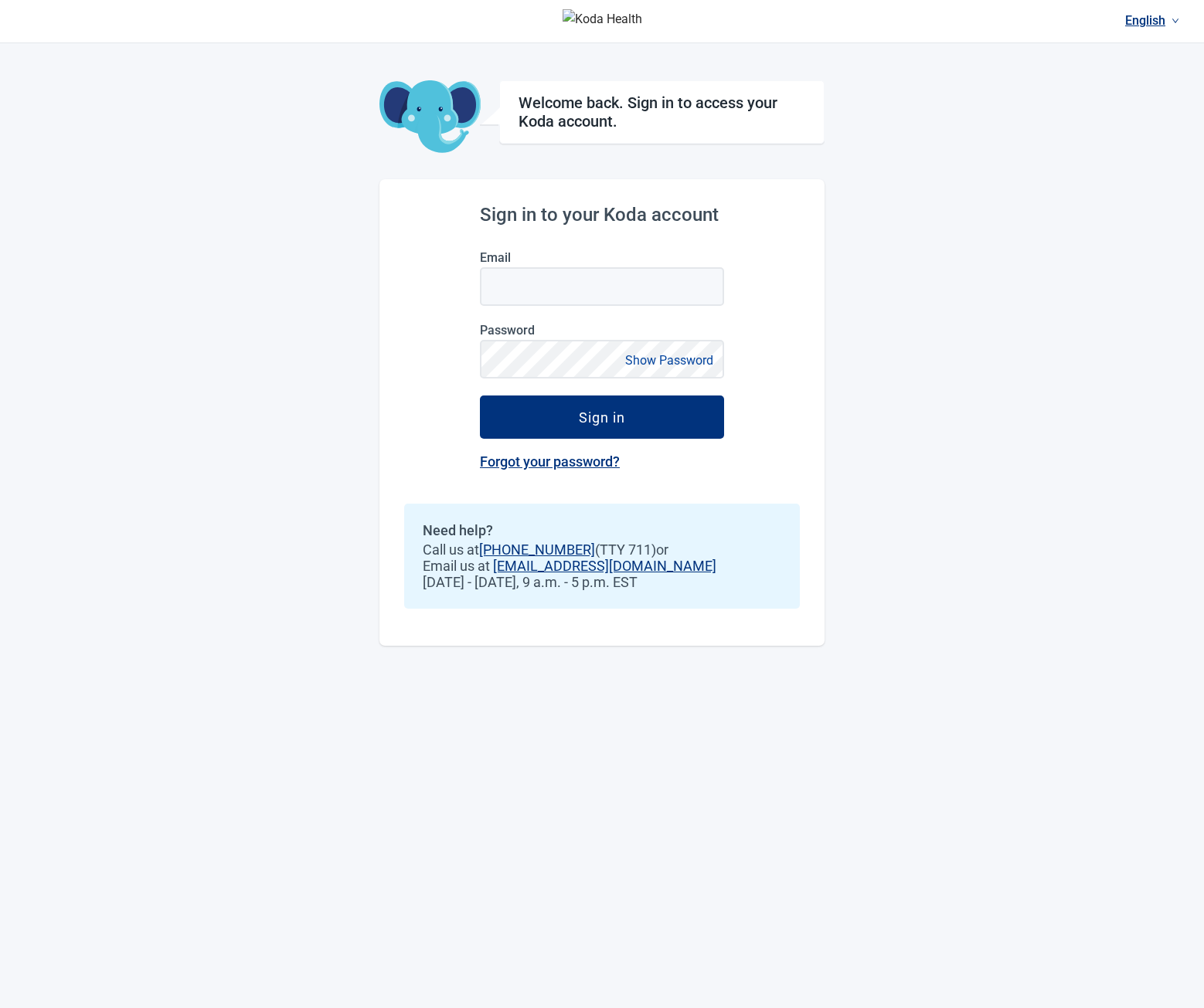 Image resolution: width=1204 pixels, height=1008 pixels. Describe the element at coordinates (602, 215) in the screenshot. I see `h2: Sign in to your Koda account` at that location.